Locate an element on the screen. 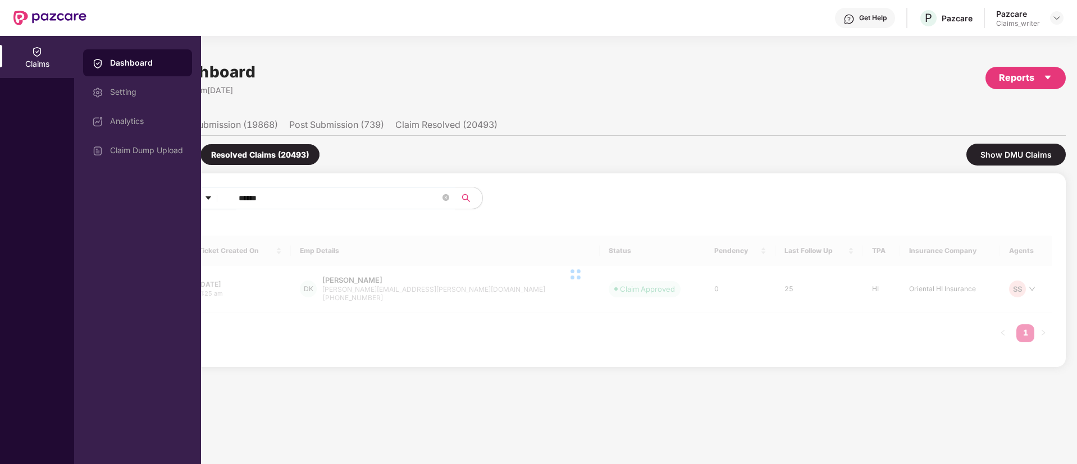 The image size is (1077, 464). div: Dashboard is located at coordinates (147, 63).